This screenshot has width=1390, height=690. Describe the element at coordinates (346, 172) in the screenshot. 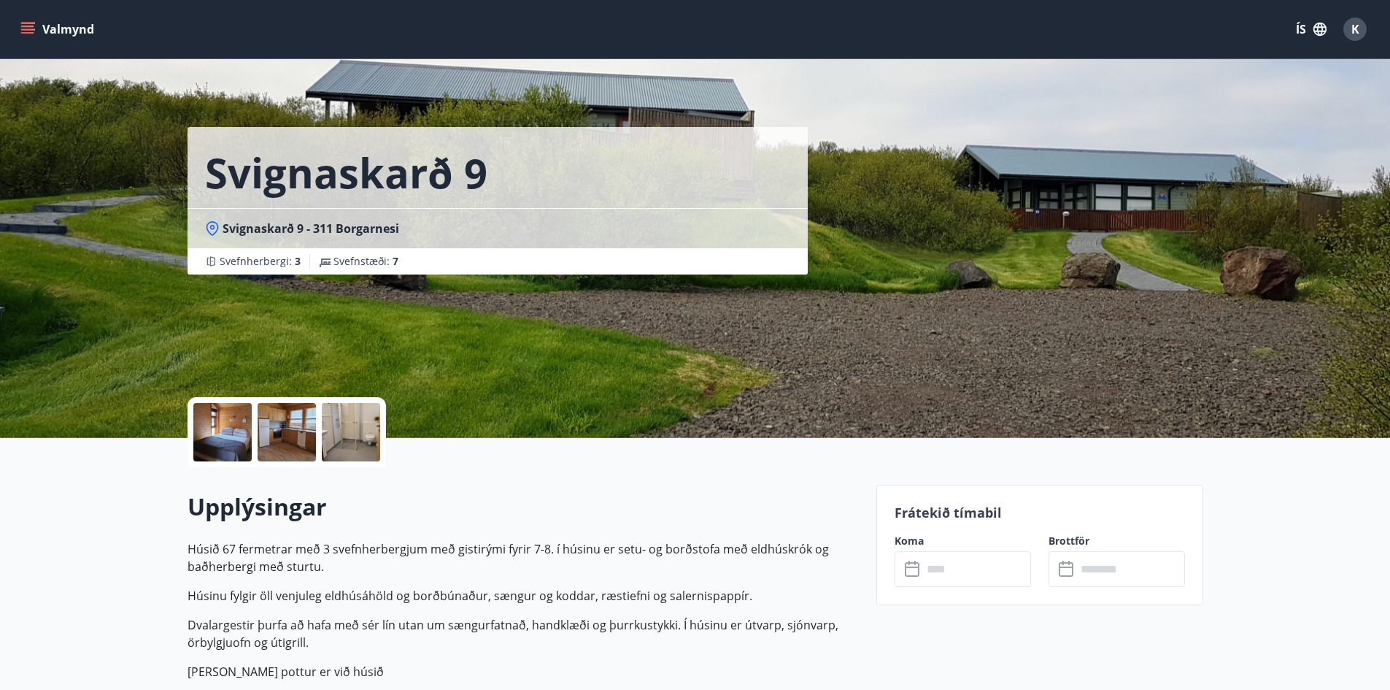

I see `h1: Svignaskarð 9` at that location.